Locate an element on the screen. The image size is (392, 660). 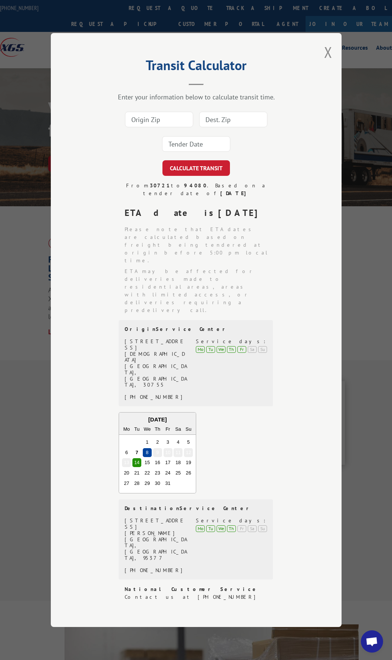
div: Choose Wednesday, October 15th, 2025 is located at coordinates (147, 463).